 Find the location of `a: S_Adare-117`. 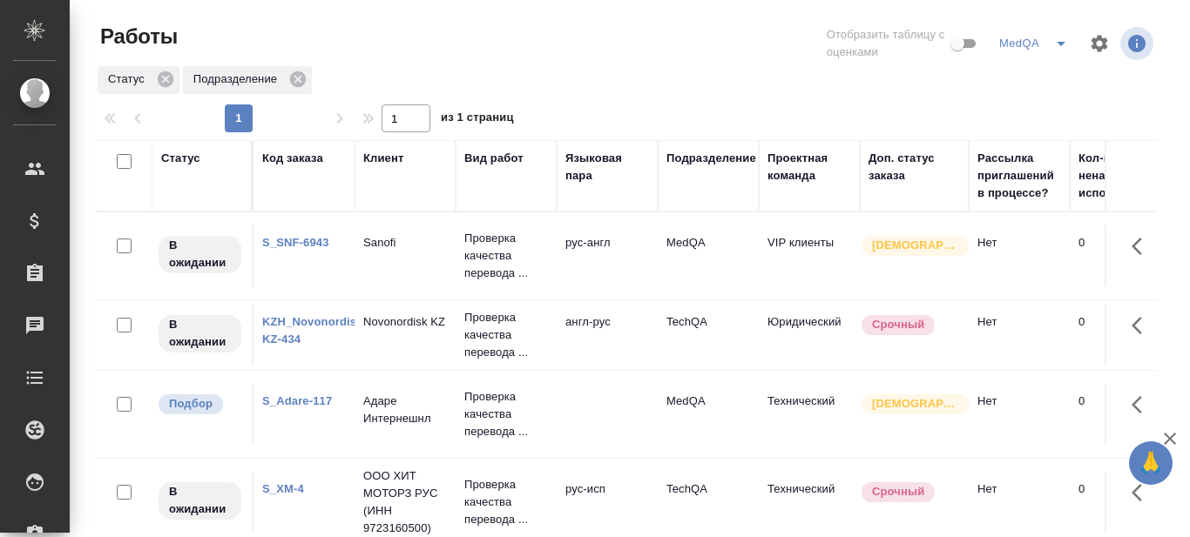

a: S_Adare-117 is located at coordinates (297, 401).